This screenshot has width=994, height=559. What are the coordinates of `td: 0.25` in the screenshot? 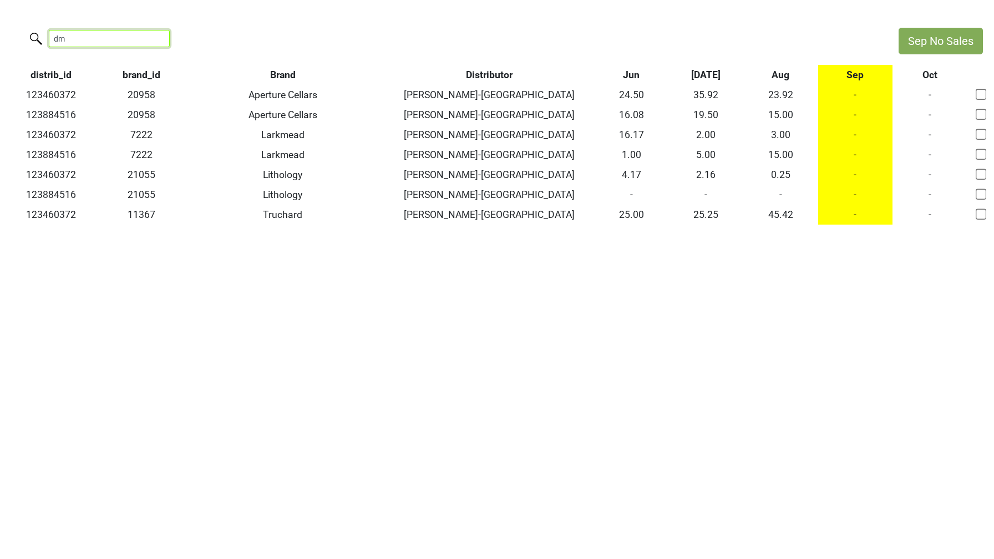 It's located at (781, 175).